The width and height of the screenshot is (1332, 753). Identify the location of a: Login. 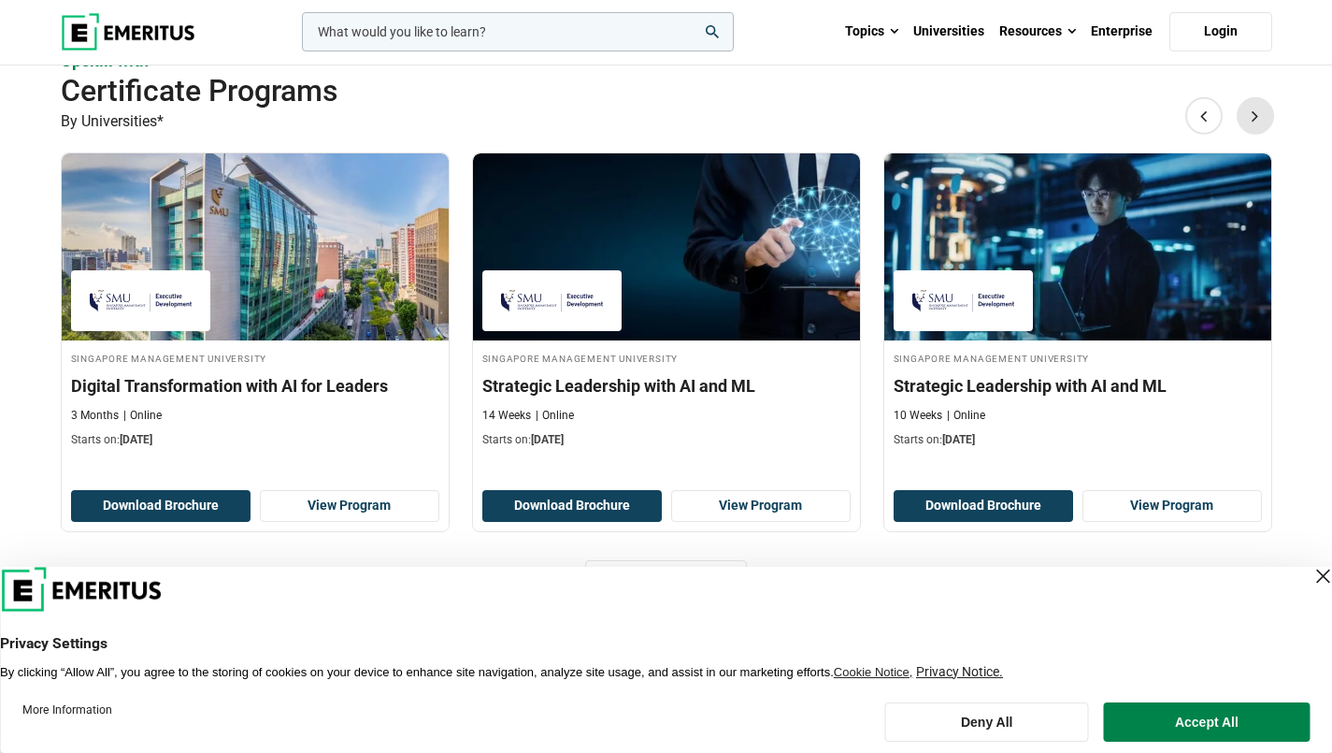
(1221, 32).